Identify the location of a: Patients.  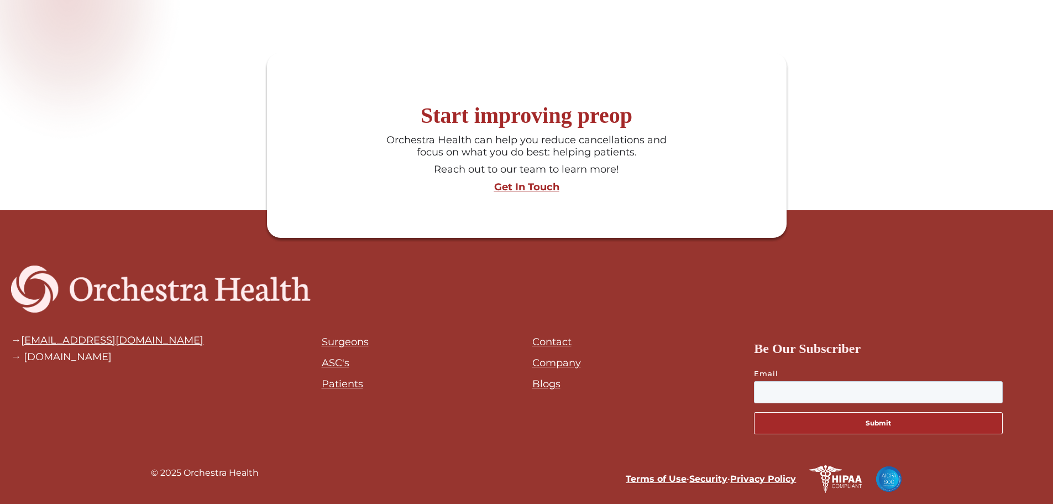
(342, 384).